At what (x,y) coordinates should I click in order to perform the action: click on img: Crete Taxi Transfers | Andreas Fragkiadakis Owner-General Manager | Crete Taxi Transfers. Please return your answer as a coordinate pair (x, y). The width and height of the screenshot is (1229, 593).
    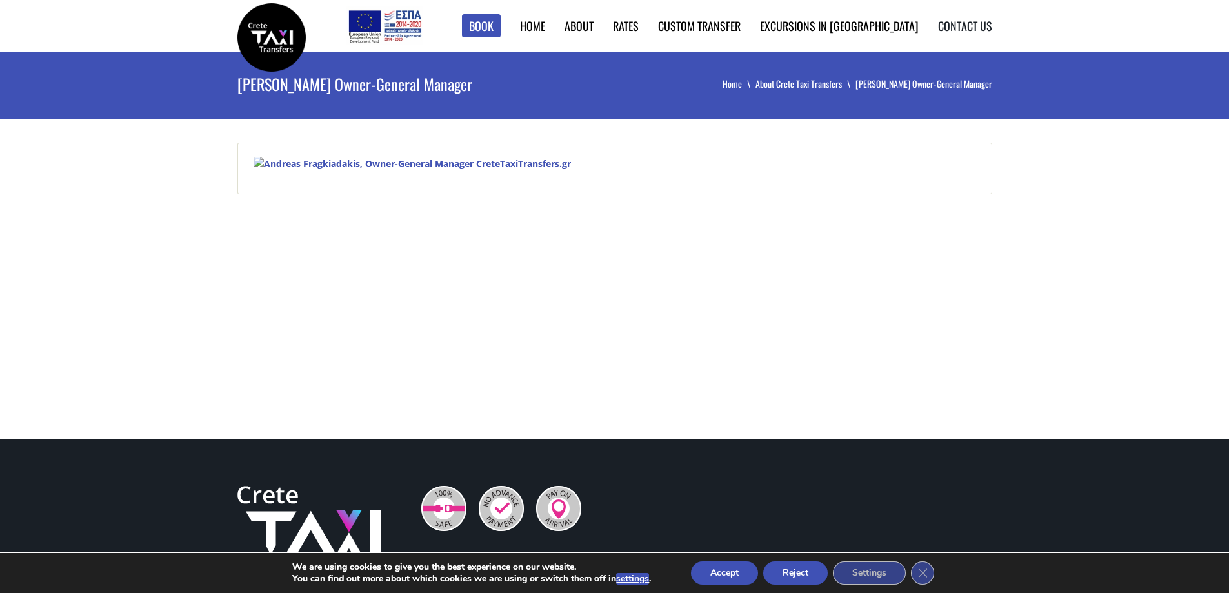
    Looking at the image, I should click on (272, 37).